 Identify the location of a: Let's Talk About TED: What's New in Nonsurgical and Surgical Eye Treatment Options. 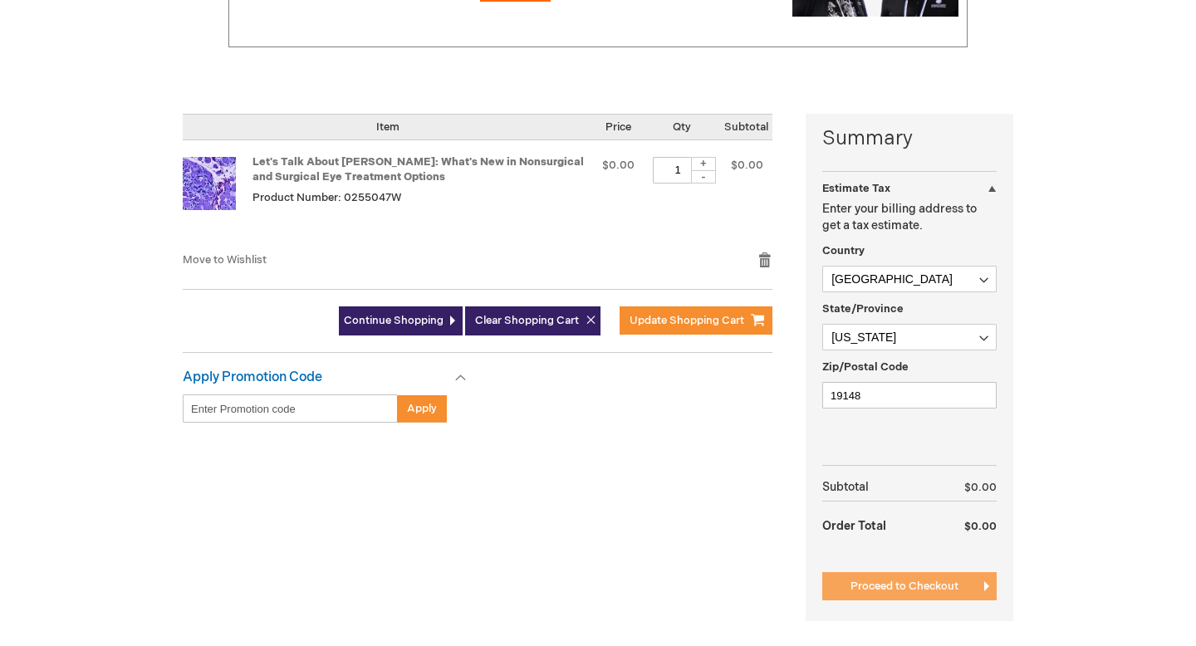
(218, 196).